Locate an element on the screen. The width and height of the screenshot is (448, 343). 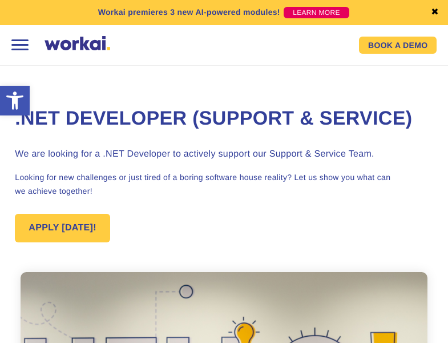
p: Workai premieres 3 new AI-powered modules! is located at coordinates (189, 12).